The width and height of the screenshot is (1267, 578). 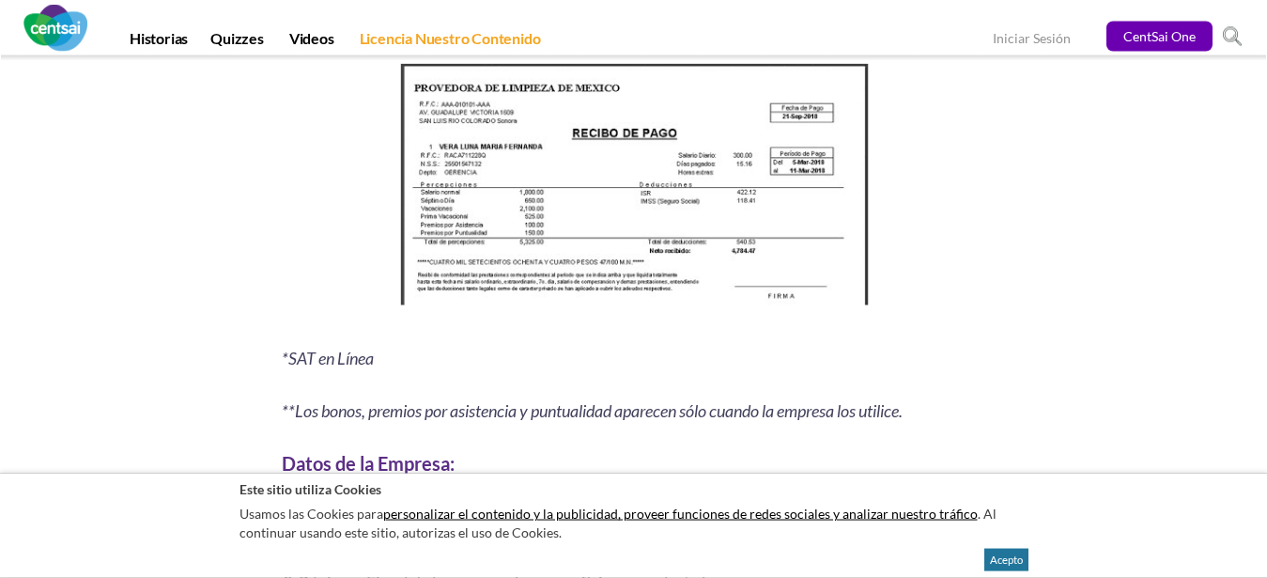 I want to click on a: Iniciar Sesión, so click(x=1031, y=39).